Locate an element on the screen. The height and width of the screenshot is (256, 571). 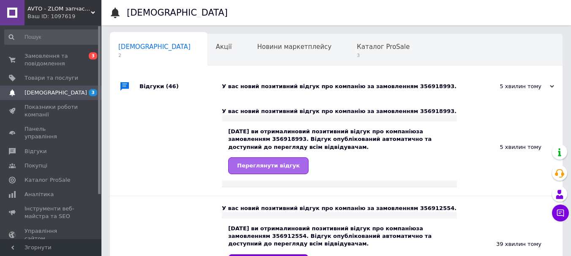
div: Ваш ID: 1097619 is located at coordinates (64, 16).